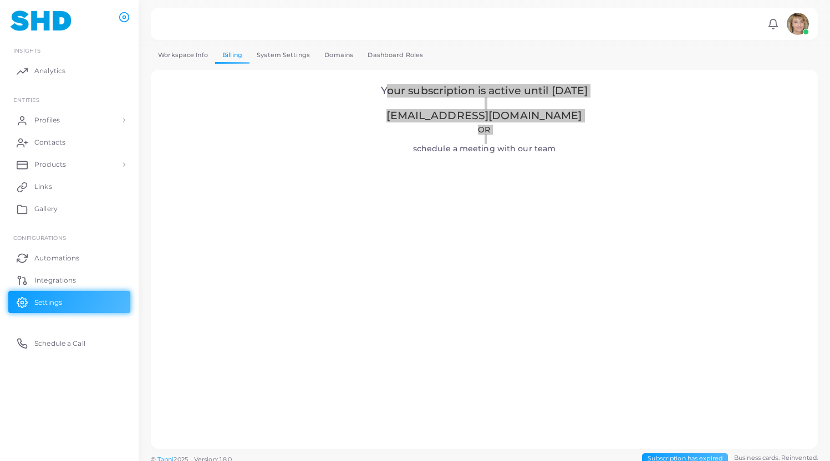 The width and height of the screenshot is (830, 461). Describe the element at coordinates (55, 280) in the screenshot. I see `span: Integrations` at that location.